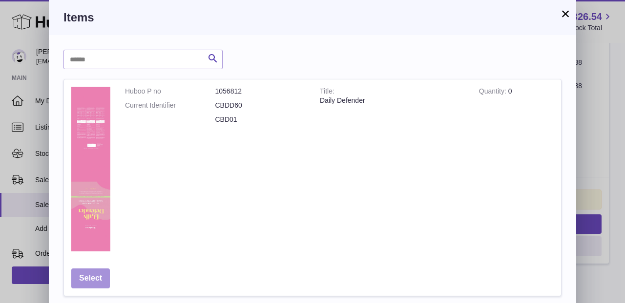 The height and width of the screenshot is (303, 625). Describe the element at coordinates (312, 18) in the screenshot. I see `h3: Items` at that location.